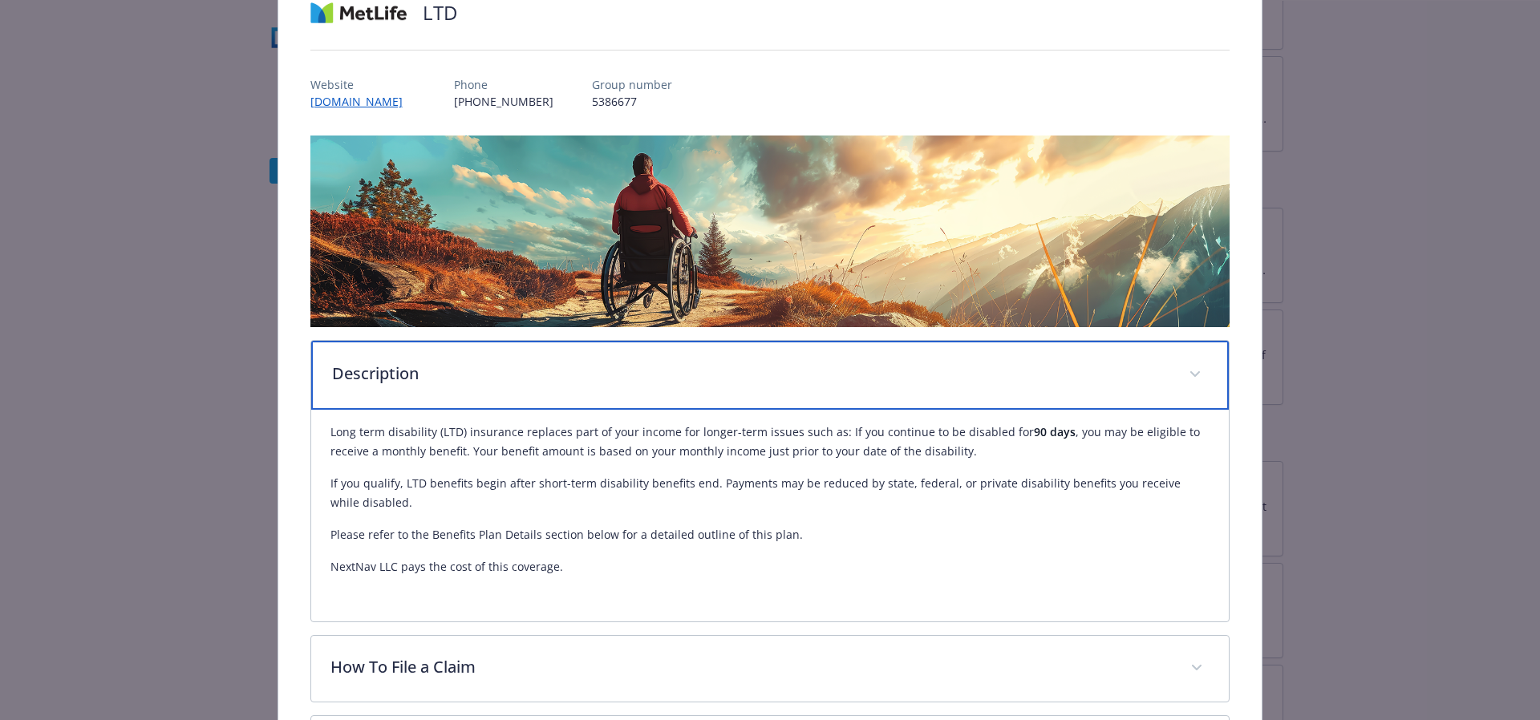 This screenshot has width=1540, height=720. What do you see at coordinates (632, 101) in the screenshot?
I see `p: 5386677` at bounding box center [632, 101].